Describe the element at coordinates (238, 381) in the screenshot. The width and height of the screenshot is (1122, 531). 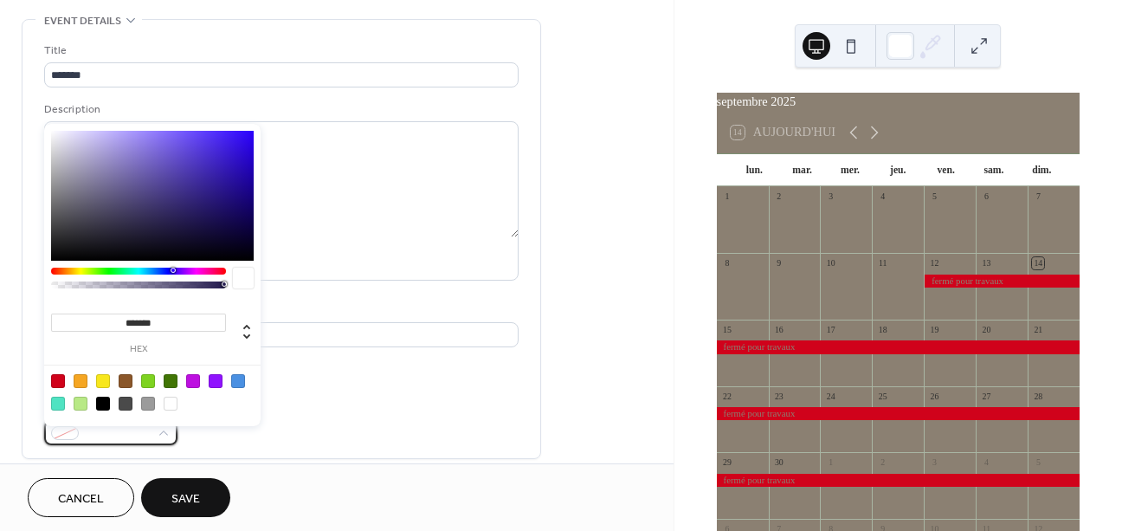
I see `div: #4A90E2` at that location.